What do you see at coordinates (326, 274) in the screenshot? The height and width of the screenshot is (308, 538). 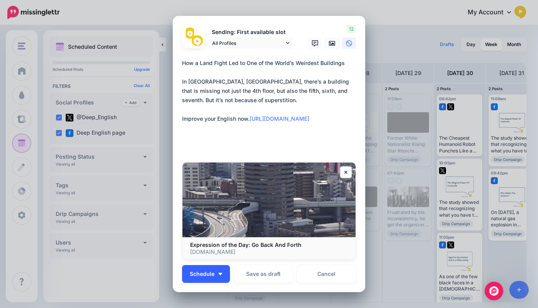 I see `a: Cancel` at bounding box center [326, 274].